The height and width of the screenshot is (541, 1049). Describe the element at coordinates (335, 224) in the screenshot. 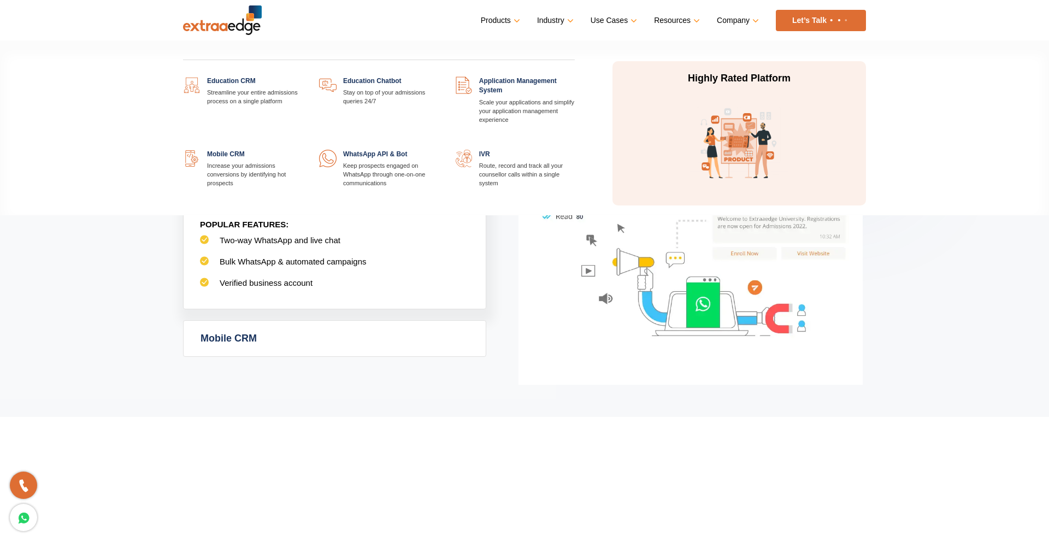

I see `p: POPULAR FEATURES:` at that location.